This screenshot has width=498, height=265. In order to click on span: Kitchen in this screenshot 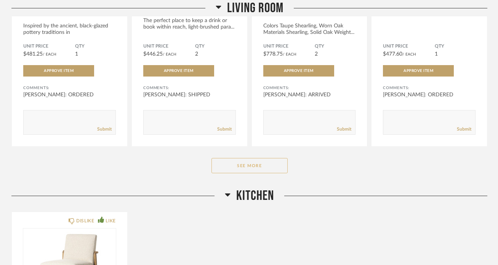, I will do `click(255, 196)`.